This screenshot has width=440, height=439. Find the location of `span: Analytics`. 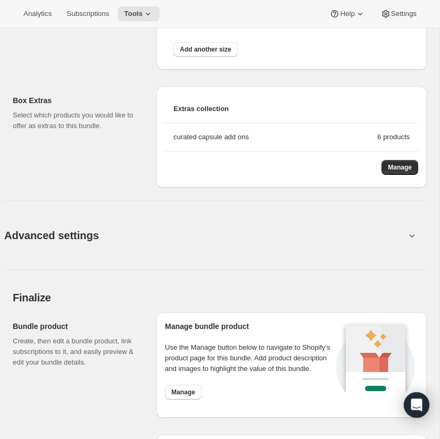

span: Analytics is located at coordinates (37, 14).